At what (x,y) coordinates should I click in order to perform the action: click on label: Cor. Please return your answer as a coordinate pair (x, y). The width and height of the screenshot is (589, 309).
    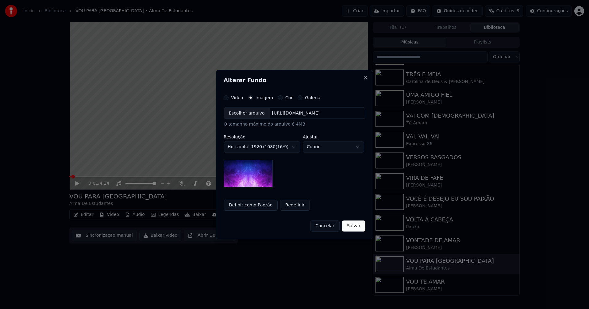
    Looking at the image, I should click on (289, 98).